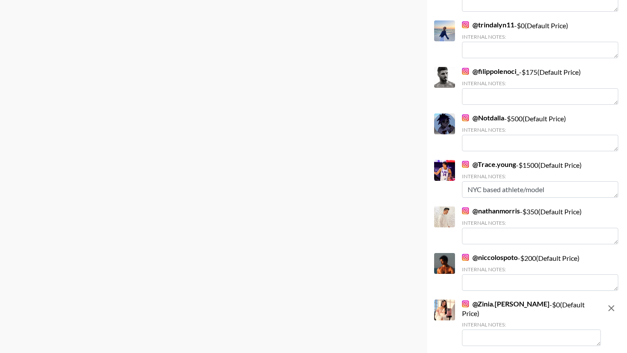  Describe the element at coordinates (540, 190) in the screenshot. I see `textarea: NYC based athlete/model` at that location.